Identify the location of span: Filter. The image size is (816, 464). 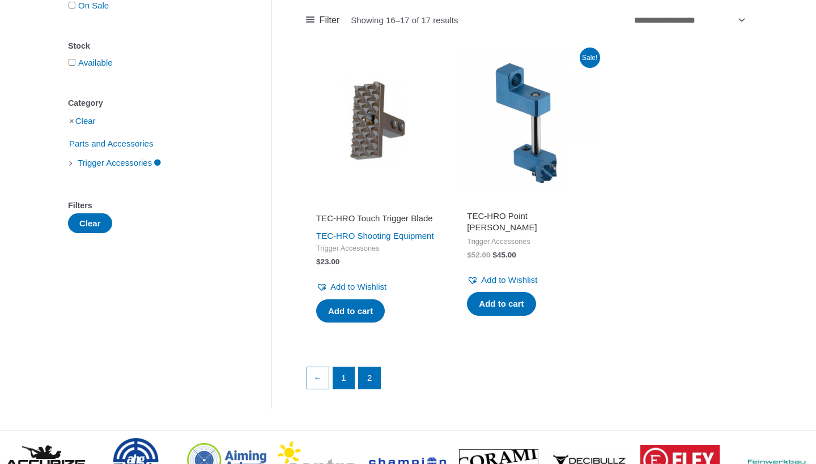
(330, 20).